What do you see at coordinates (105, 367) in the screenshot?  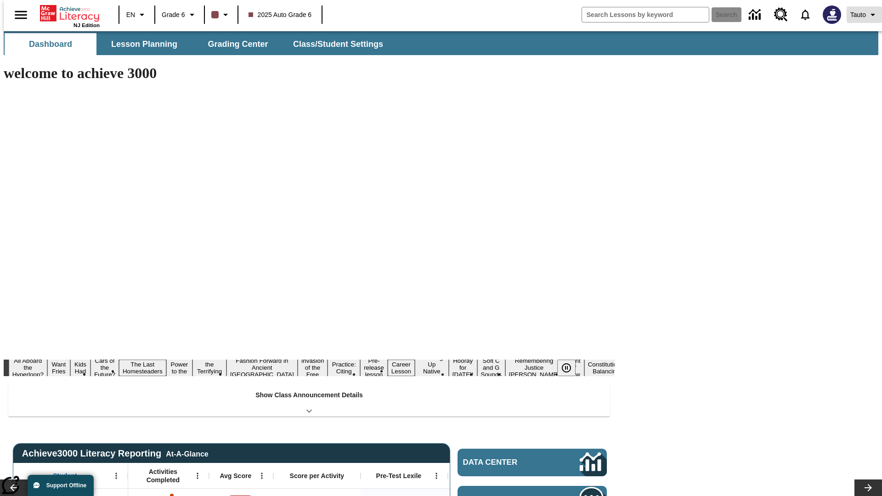 I see `button: Slide 4 Cars of the Future?` at bounding box center [105, 367].